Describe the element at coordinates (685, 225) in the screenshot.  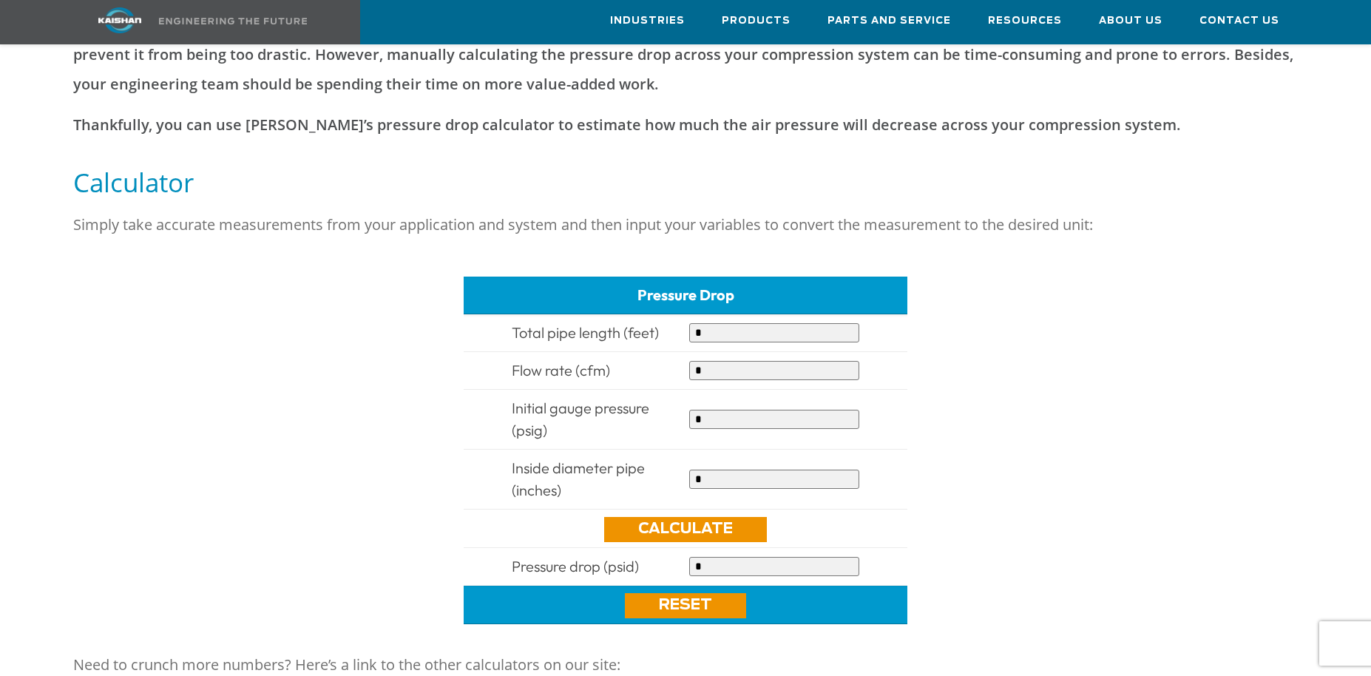
I see `p: Simply take accurate measurements from your application and system and then input your variables ...` at that location.